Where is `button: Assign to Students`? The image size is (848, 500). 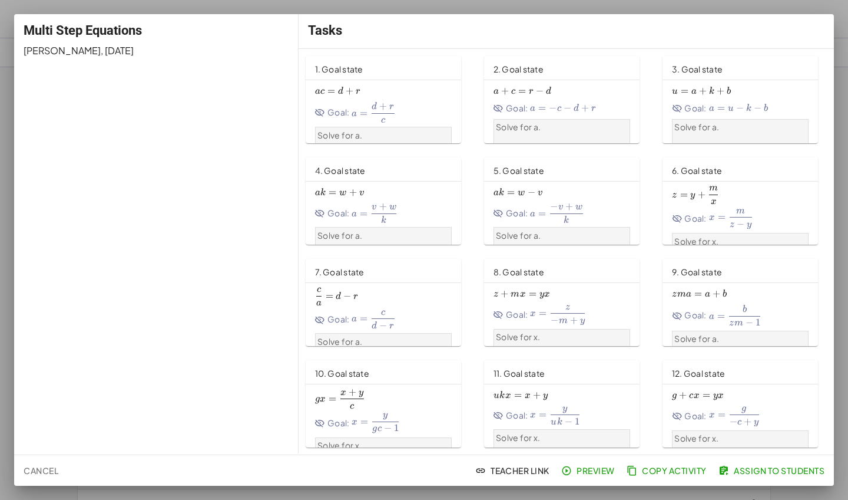
button: Assign to Students is located at coordinates (773, 470).